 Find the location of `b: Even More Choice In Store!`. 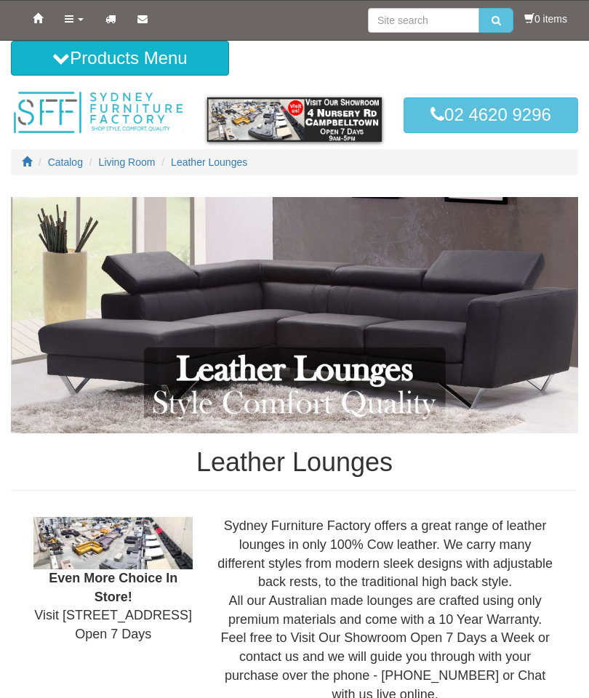

b: Even More Choice In Store! is located at coordinates (113, 587).